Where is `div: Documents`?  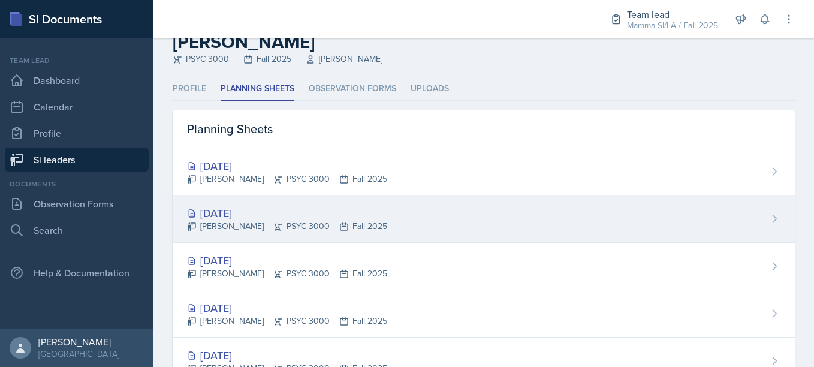 div: Documents is located at coordinates (77, 184).